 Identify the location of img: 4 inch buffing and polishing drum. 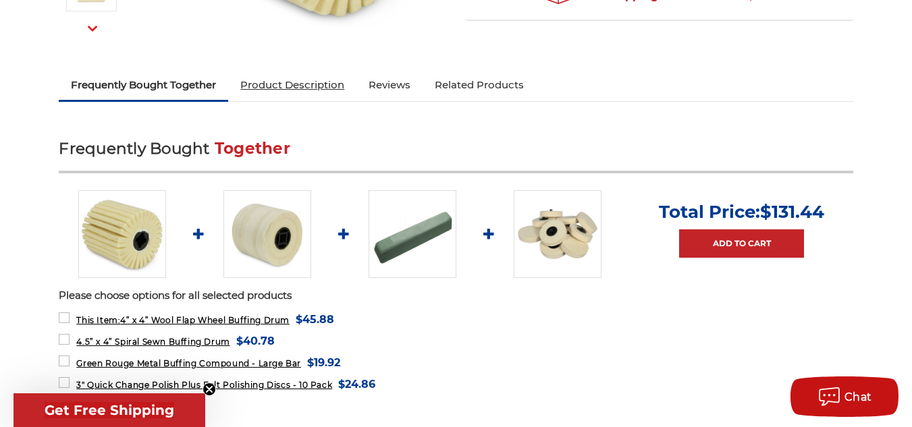
(122, 234).